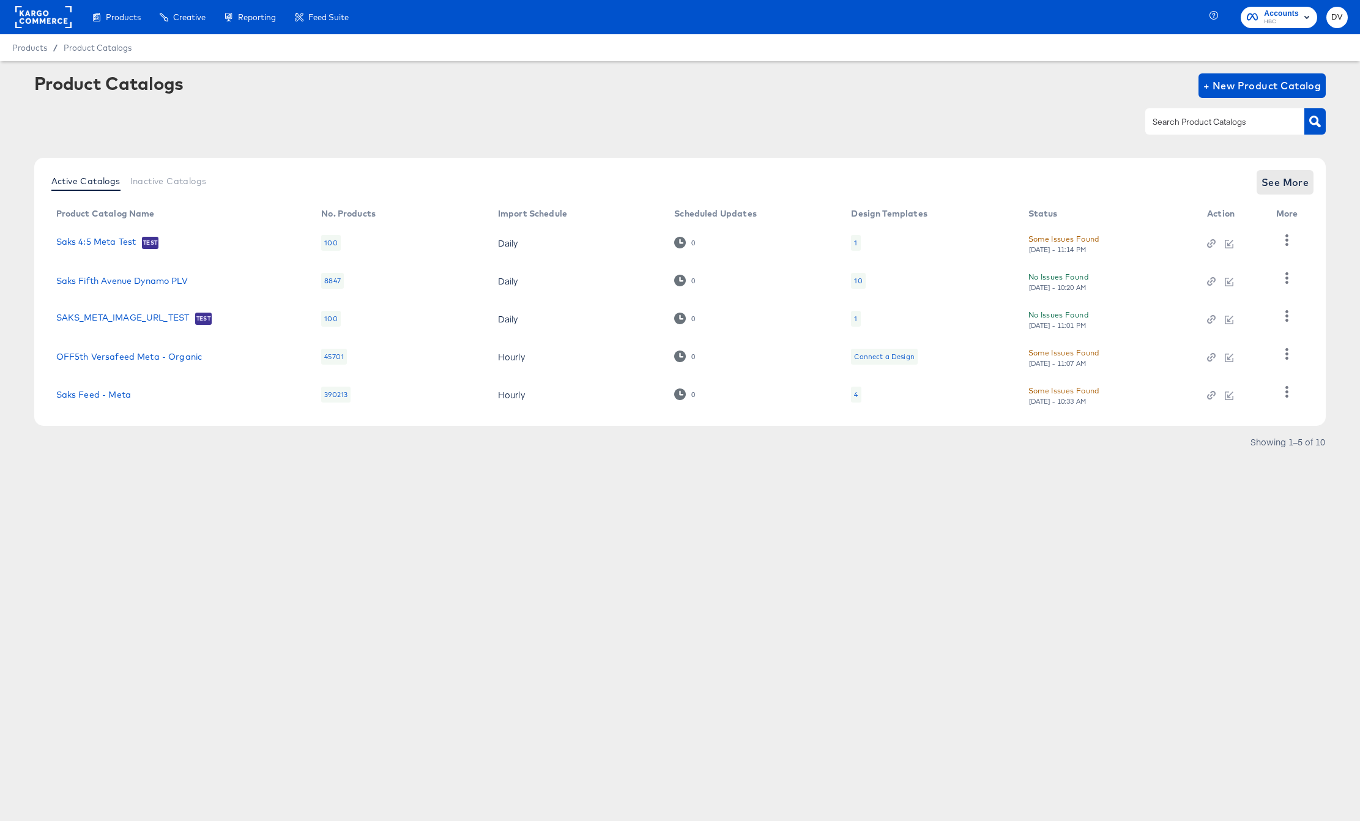 Image resolution: width=1360 pixels, height=821 pixels. Describe the element at coordinates (168, 181) in the screenshot. I see `span: Inactive Catalogs` at that location.